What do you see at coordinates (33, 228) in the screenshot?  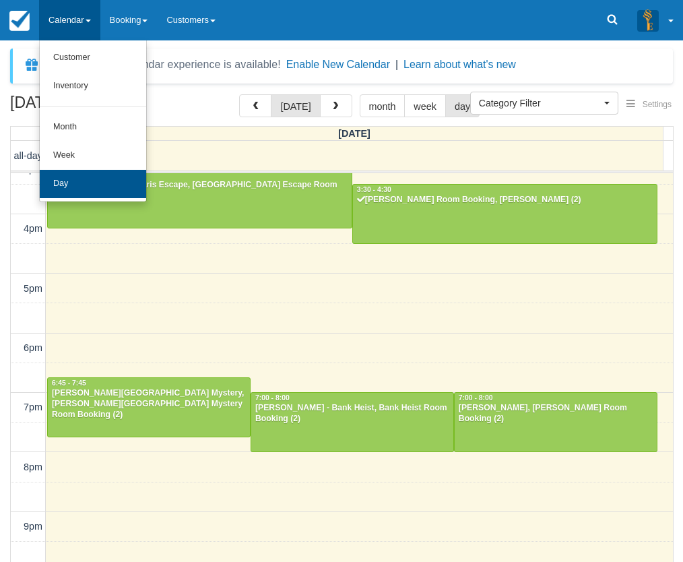 I see `span: 4pm` at bounding box center [33, 228].